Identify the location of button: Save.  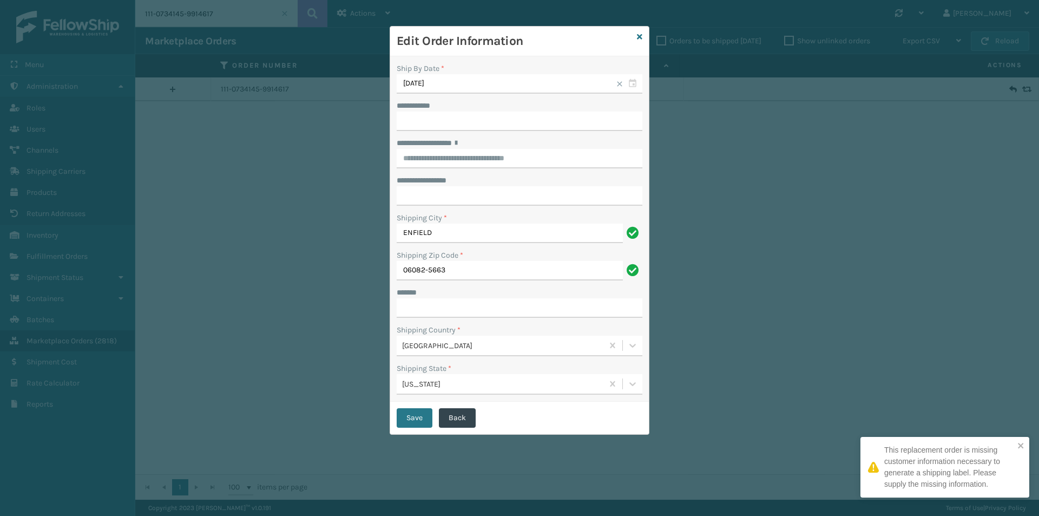
(415, 418).